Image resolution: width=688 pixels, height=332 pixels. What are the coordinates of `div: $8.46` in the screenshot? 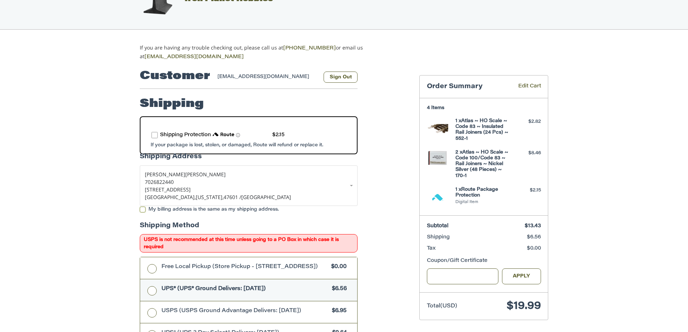 It's located at (526, 153).